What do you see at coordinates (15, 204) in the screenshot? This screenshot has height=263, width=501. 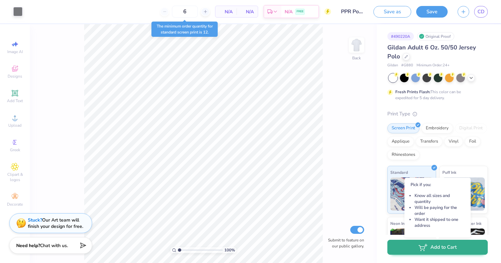 I see `span: Decorate` at bounding box center [15, 204].